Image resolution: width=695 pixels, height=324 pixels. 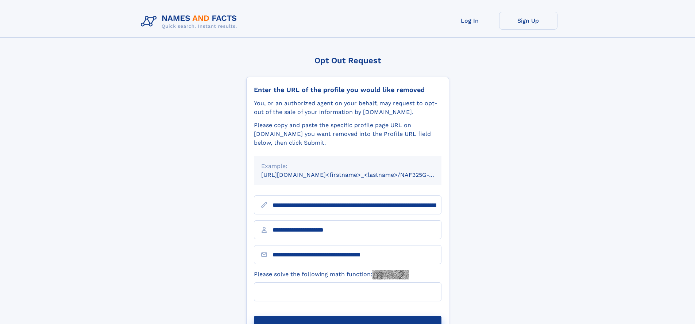 What do you see at coordinates (348, 60) in the screenshot?
I see `div: Opt Out Request` at bounding box center [348, 60].